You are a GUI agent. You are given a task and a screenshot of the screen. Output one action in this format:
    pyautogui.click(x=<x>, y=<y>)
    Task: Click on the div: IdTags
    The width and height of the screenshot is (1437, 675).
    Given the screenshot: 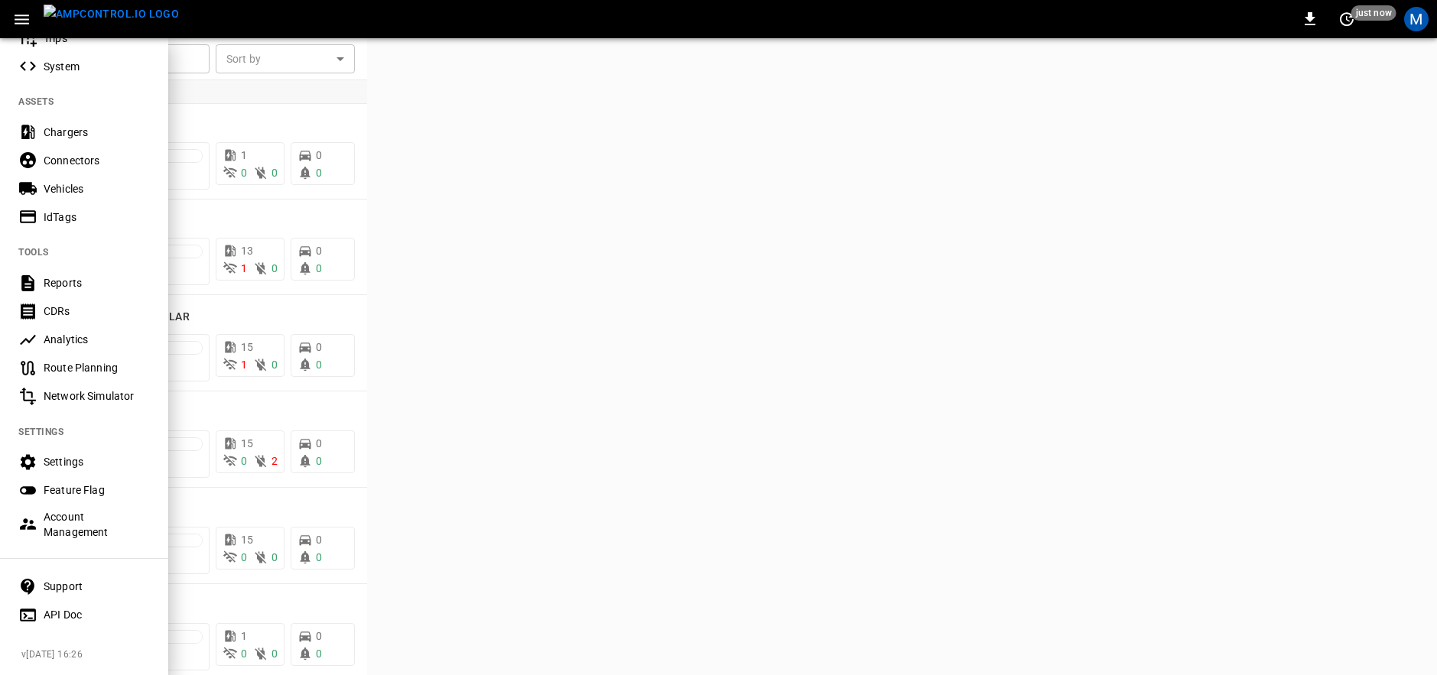 What is the action you would take?
    pyautogui.click(x=96, y=217)
    